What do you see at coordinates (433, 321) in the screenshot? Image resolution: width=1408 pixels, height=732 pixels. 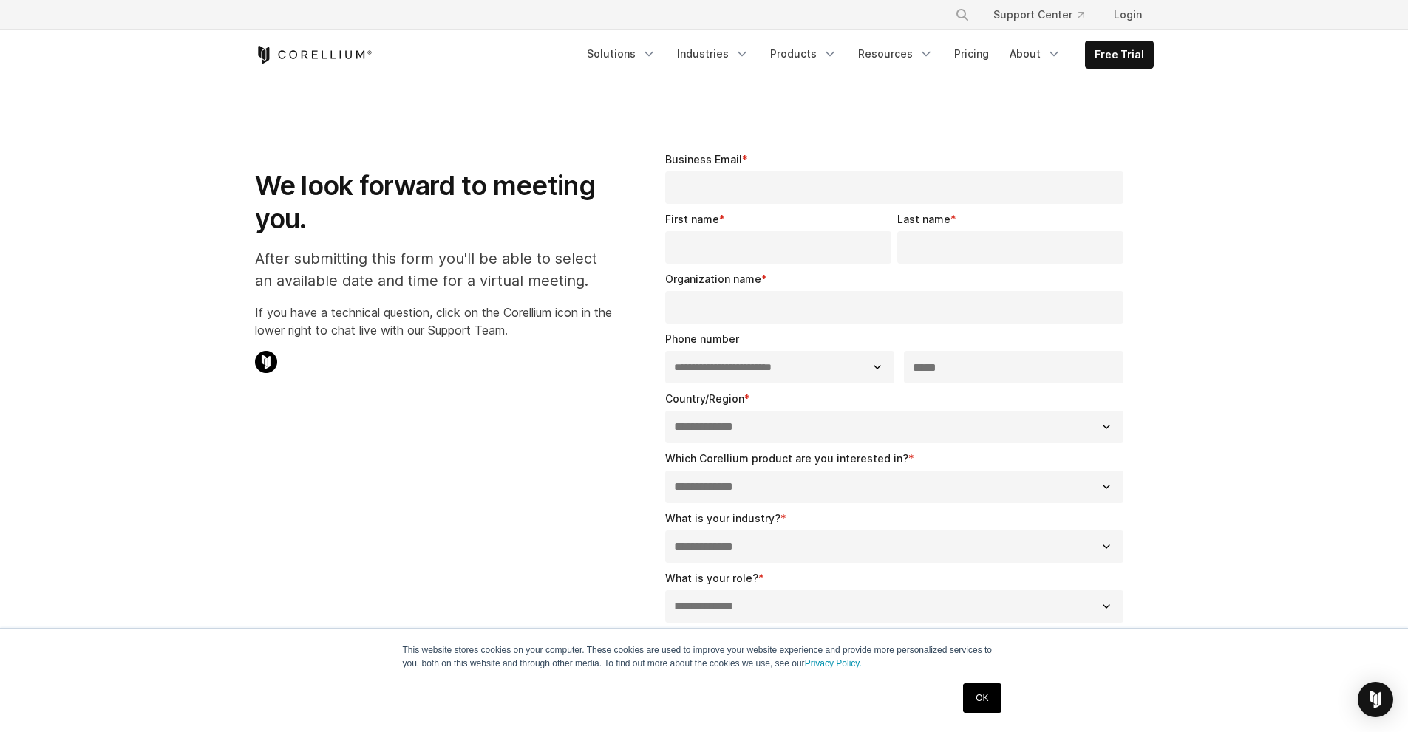 I see `p: If you have a technical question, click on the Corellium icon in the lower right to chat live wit...` at bounding box center [433, 321].